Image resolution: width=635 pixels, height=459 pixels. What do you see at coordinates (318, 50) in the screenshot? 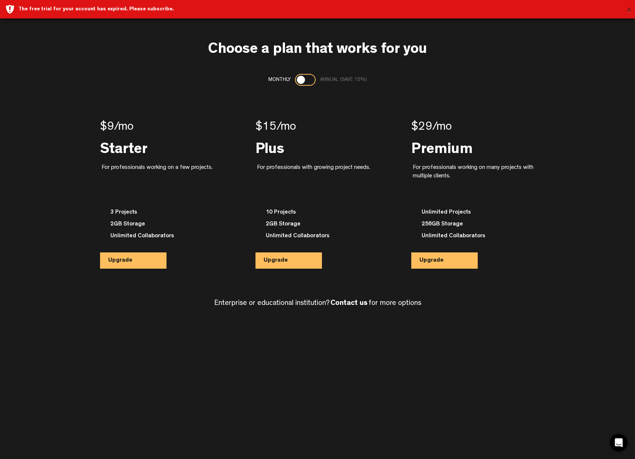
I see `h3: Choose a plan that works for you` at bounding box center [318, 50].